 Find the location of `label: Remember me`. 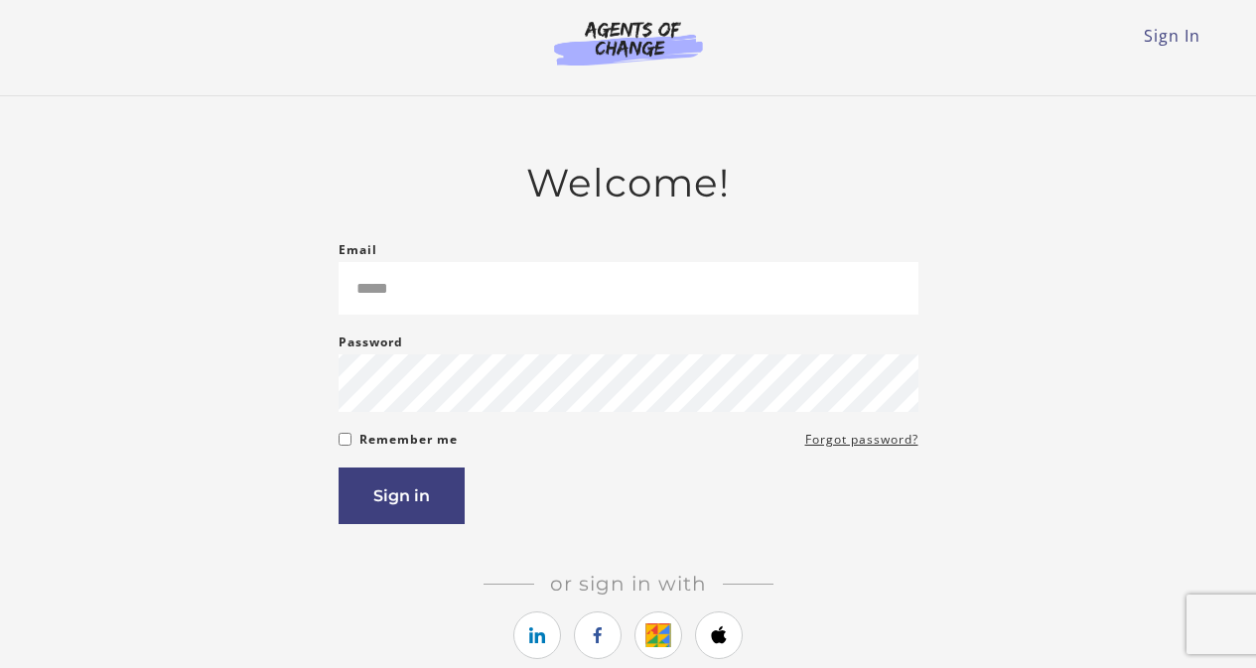

label: Remember me is located at coordinates (408, 440).